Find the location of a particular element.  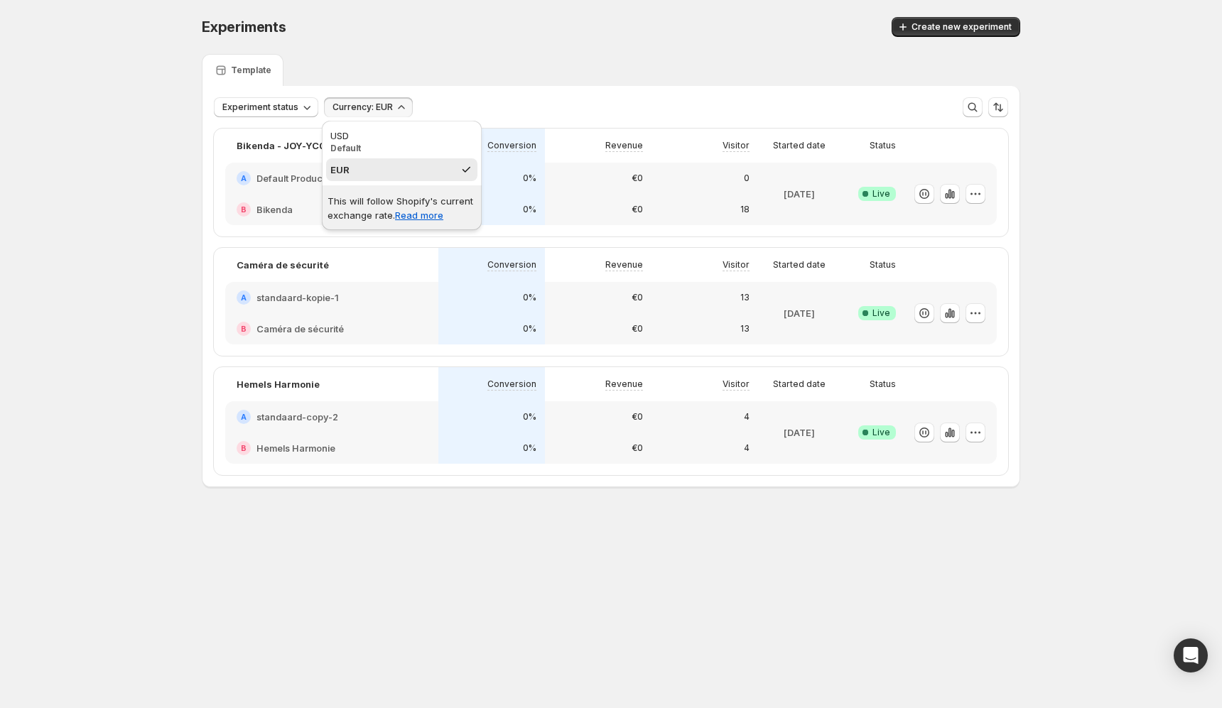

div: Open Intercom Messenger is located at coordinates (1191, 656).